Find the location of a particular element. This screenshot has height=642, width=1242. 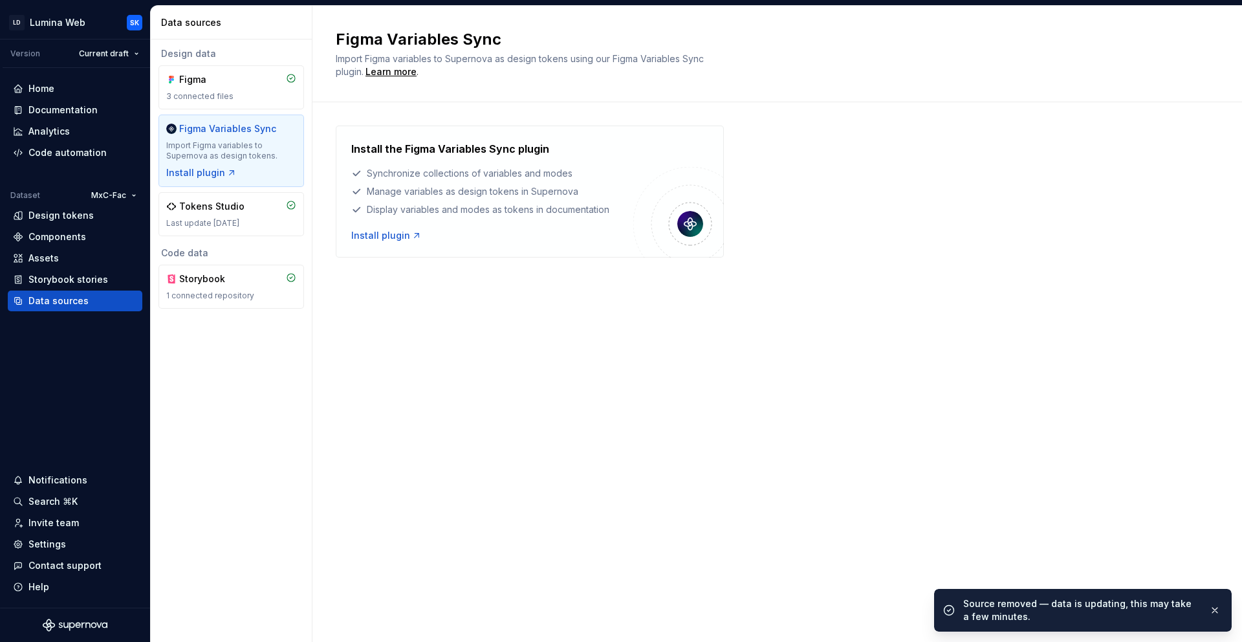

div: Figma is located at coordinates (210, 80).